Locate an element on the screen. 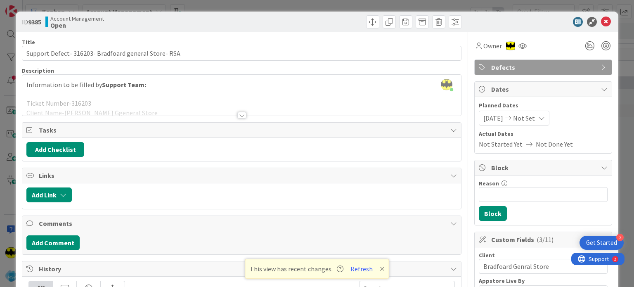 Image resolution: width=634 pixels, height=287 pixels. button: Add Checklist is located at coordinates (55, 150).